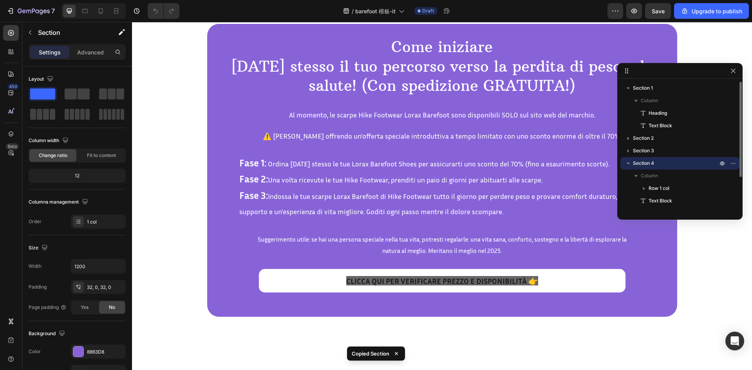 The image size is (752, 370). Describe the element at coordinates (658, 11) in the screenshot. I see `button: Save` at that location.